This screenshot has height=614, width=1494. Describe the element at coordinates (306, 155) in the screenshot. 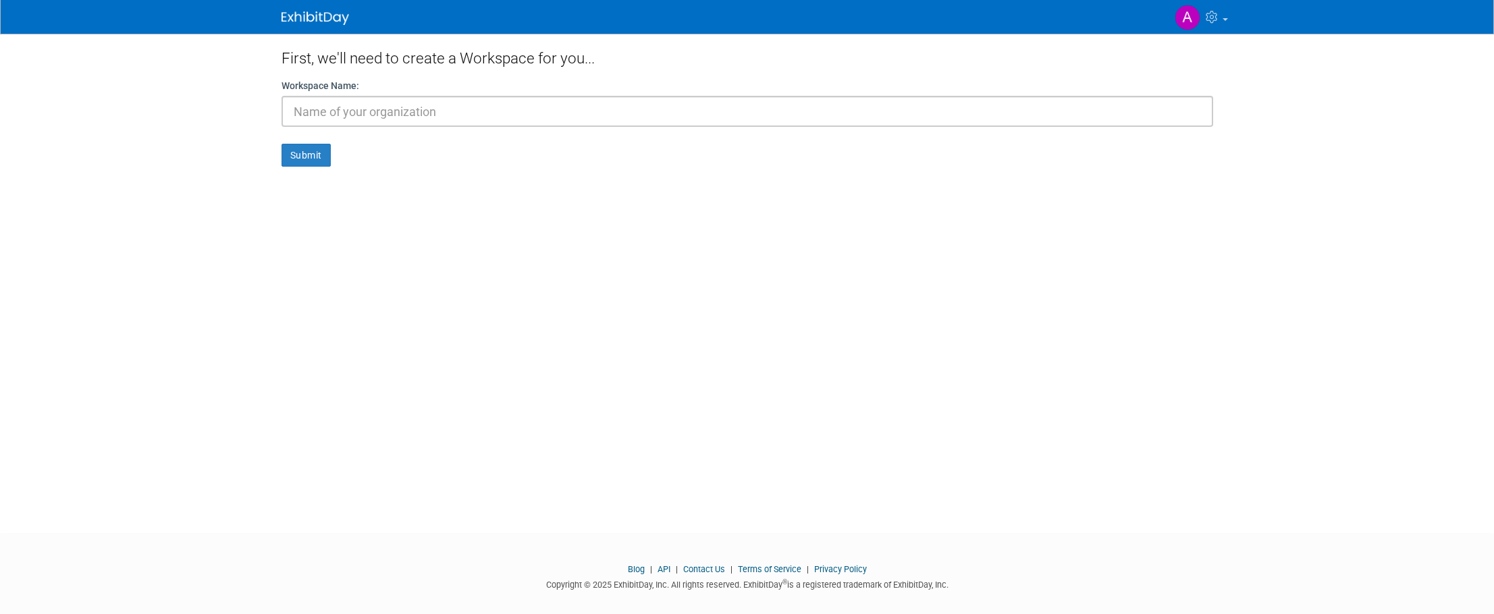

I see `button: Submit` at that location.